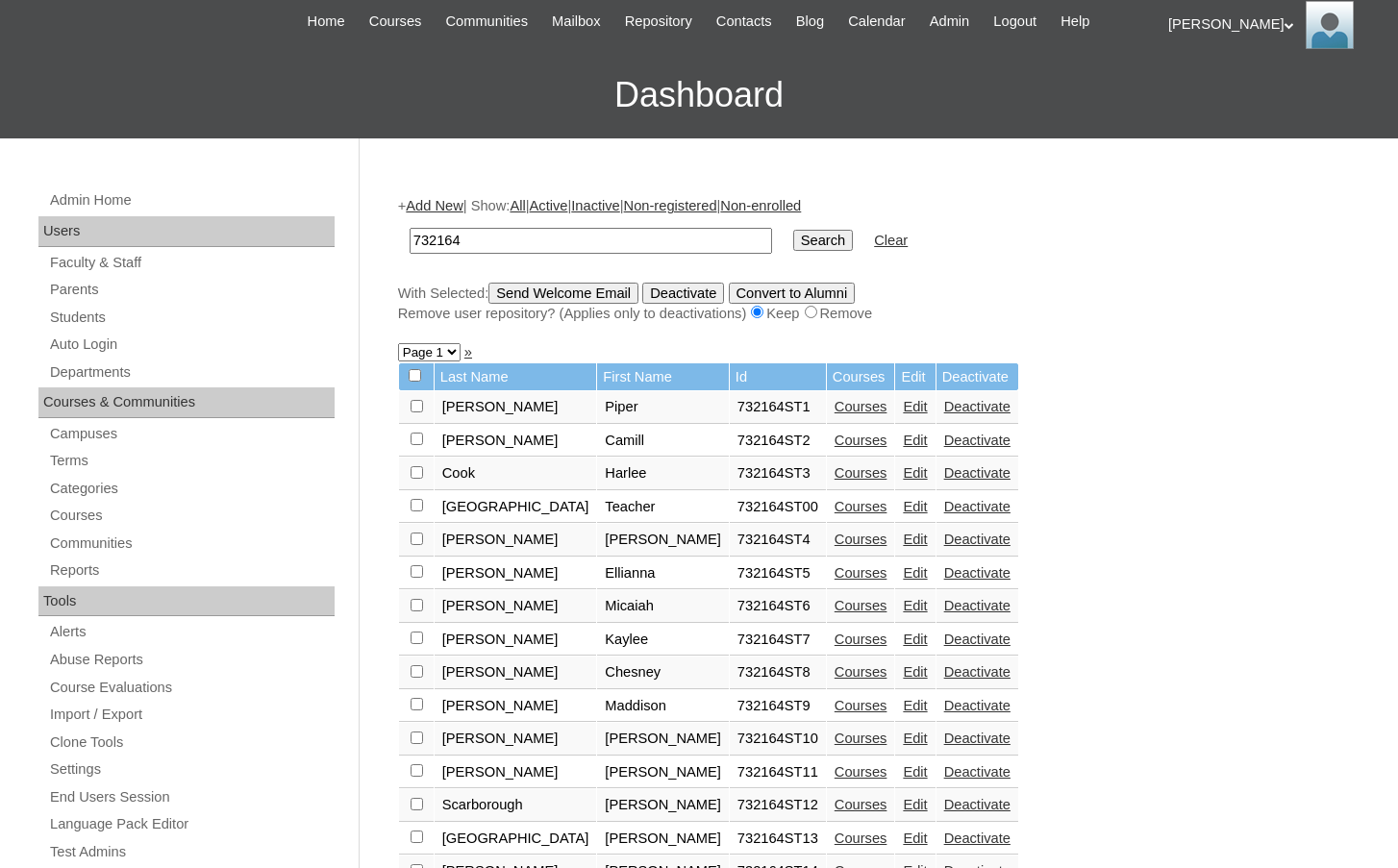 Image resolution: width=1398 pixels, height=868 pixels. Describe the element at coordinates (779, 474) in the screenshot. I see `td: 732164ST3` at that location.